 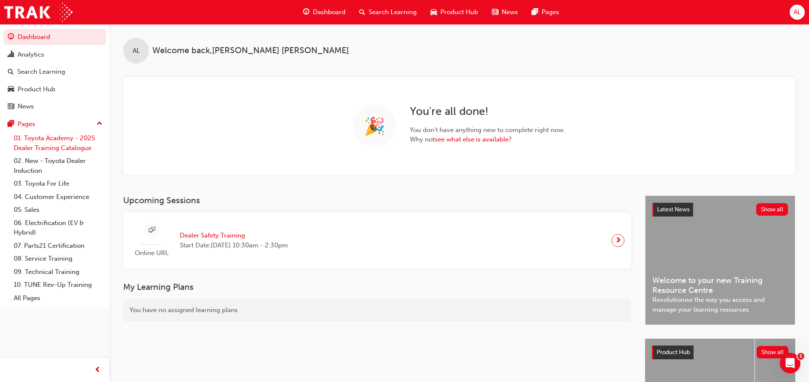 I want to click on button: Pages, so click(x=55, y=124).